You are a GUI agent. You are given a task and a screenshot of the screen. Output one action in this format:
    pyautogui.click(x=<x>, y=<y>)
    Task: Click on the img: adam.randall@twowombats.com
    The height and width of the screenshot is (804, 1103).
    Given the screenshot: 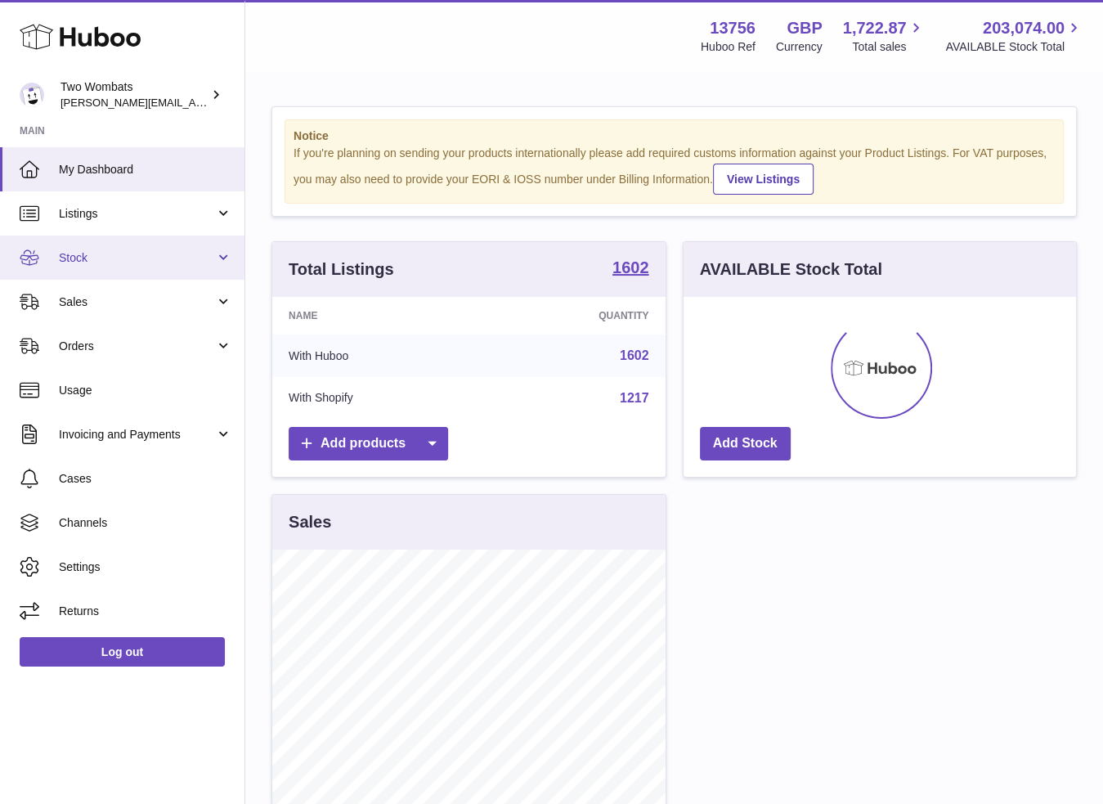 What is the action you would take?
    pyautogui.click(x=32, y=95)
    